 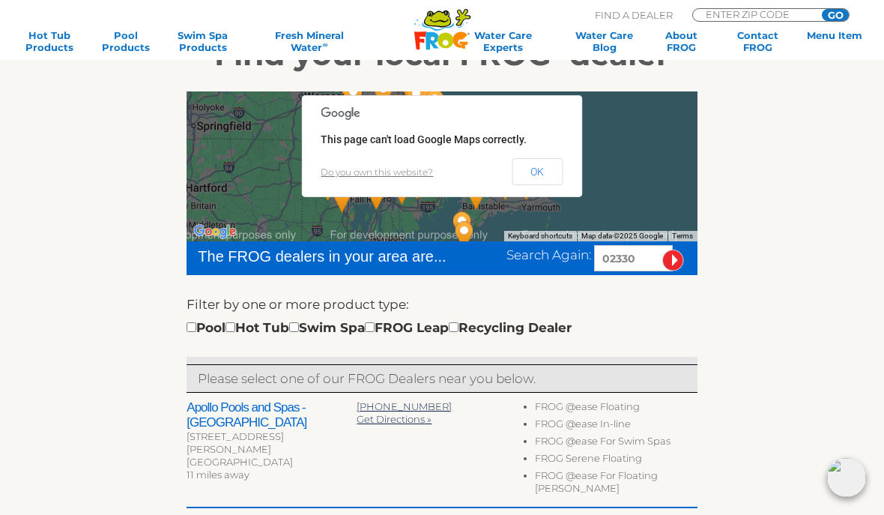 What do you see at coordinates (297, 304) in the screenshot?
I see `label: Filter by one or more product type:` at bounding box center [297, 304].